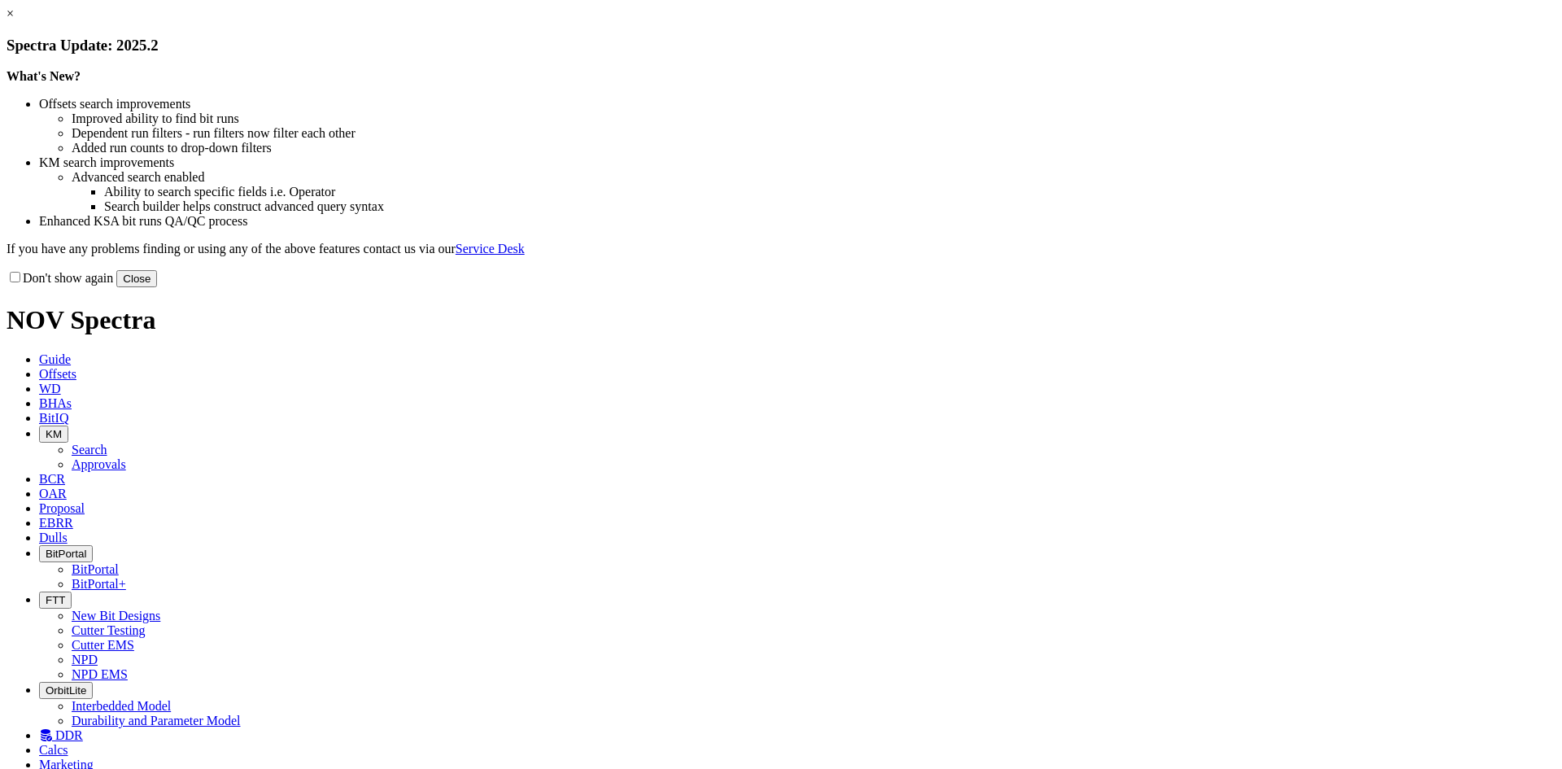 The height and width of the screenshot is (769, 1562). Describe the element at coordinates (813, 148) in the screenshot. I see `li: Added run counts to drop-down filters` at that location.